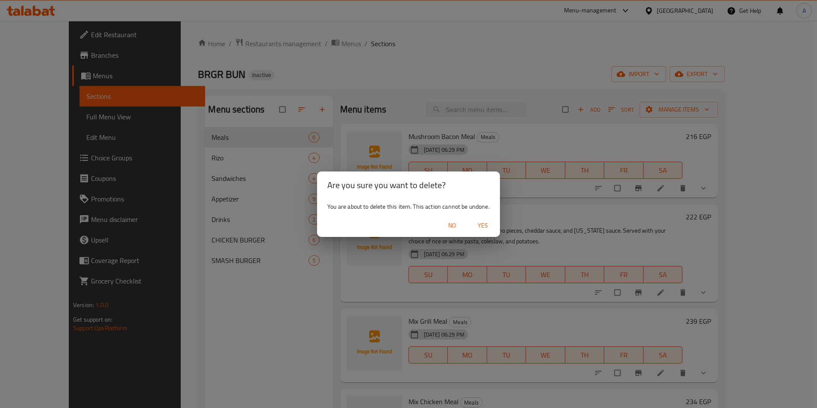  What do you see at coordinates (409, 185) in the screenshot?
I see `h2: Are you sure you want to delete?` at bounding box center [409, 185].